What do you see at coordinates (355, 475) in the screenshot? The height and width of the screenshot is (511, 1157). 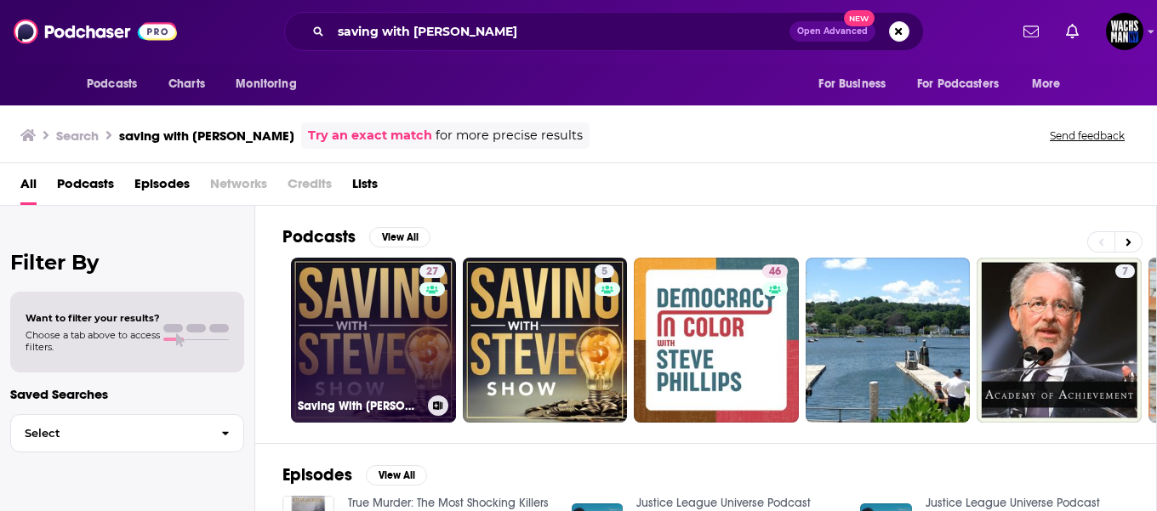 I see `a: EpisodesView All` at bounding box center [355, 475].